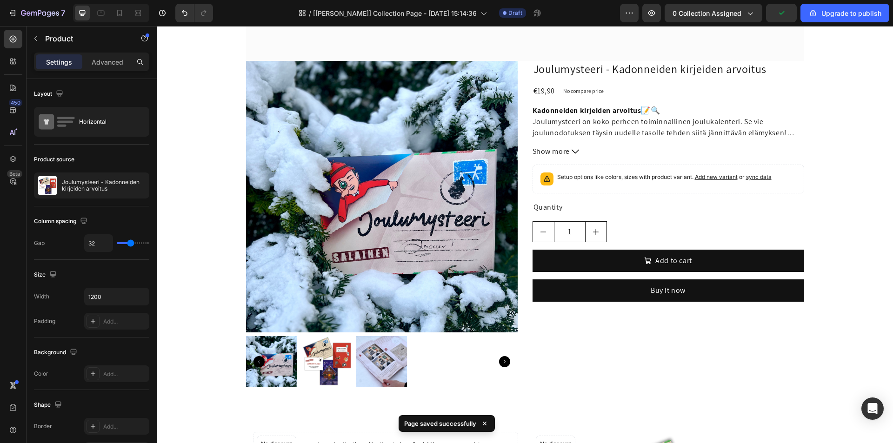 The image size is (893, 443). What do you see at coordinates (224, 419) in the screenshot?
I see `p: Catch your customer's attention with attracted media.` at bounding box center [224, 419].